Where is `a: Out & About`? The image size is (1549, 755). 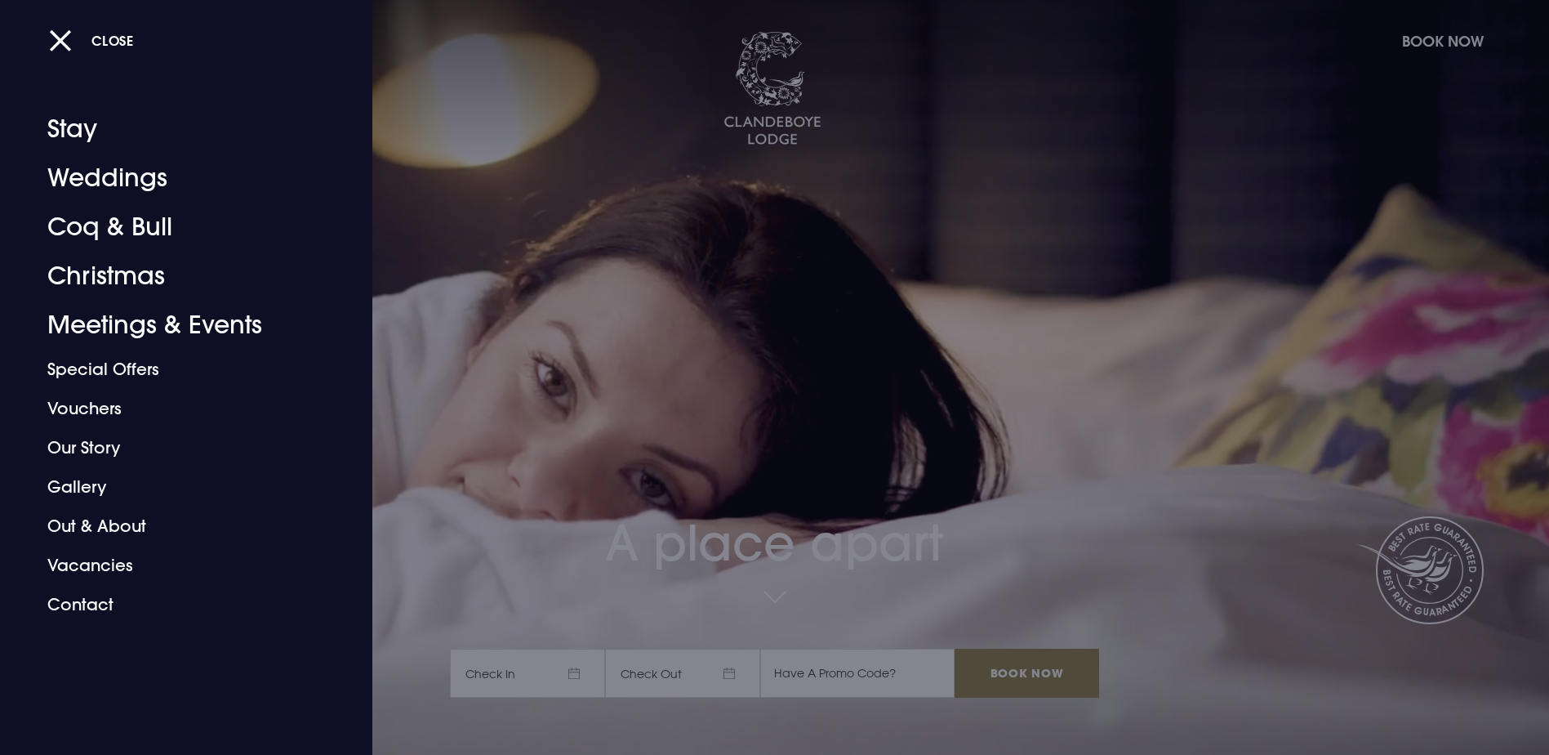
a: Out & About is located at coordinates (176, 526).